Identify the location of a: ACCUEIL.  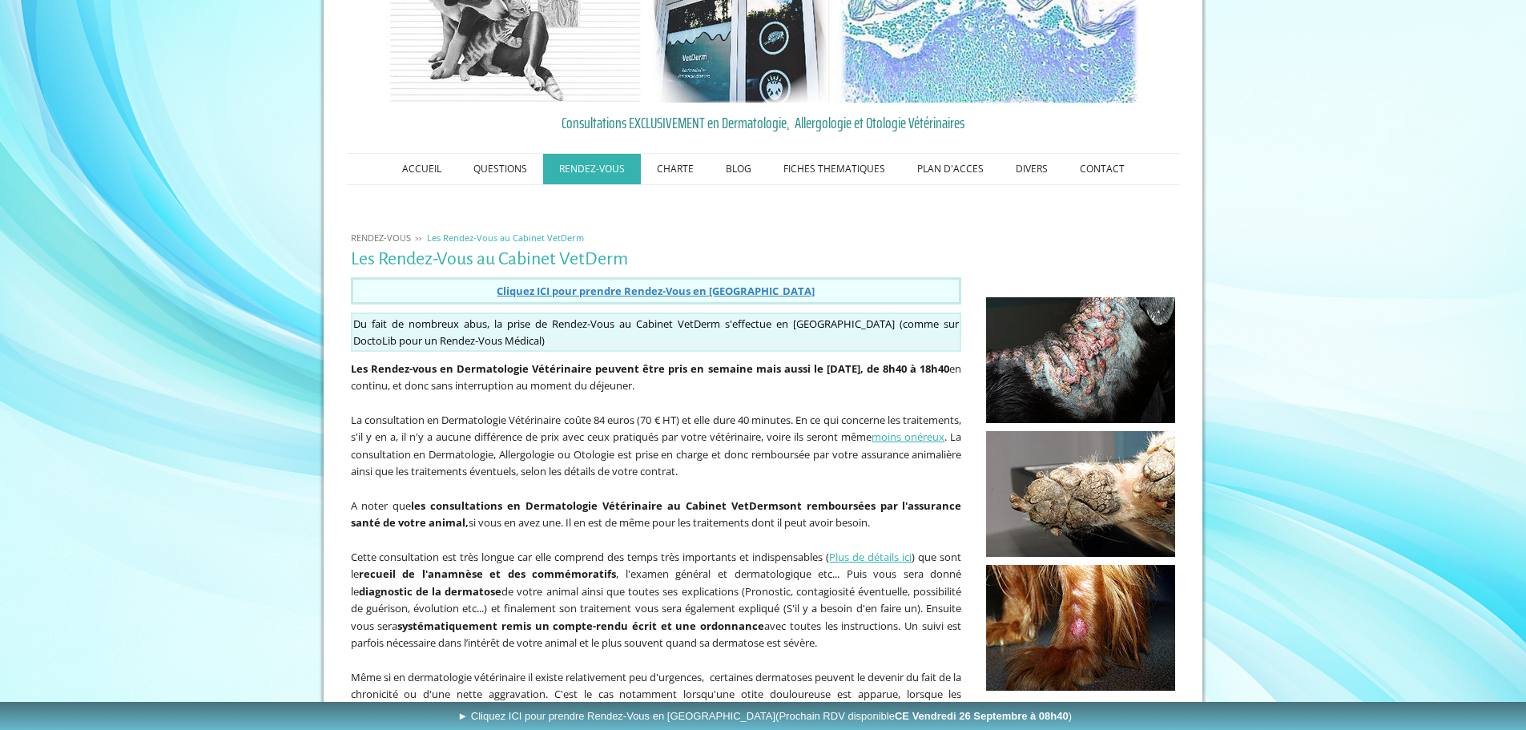
(421, 169).